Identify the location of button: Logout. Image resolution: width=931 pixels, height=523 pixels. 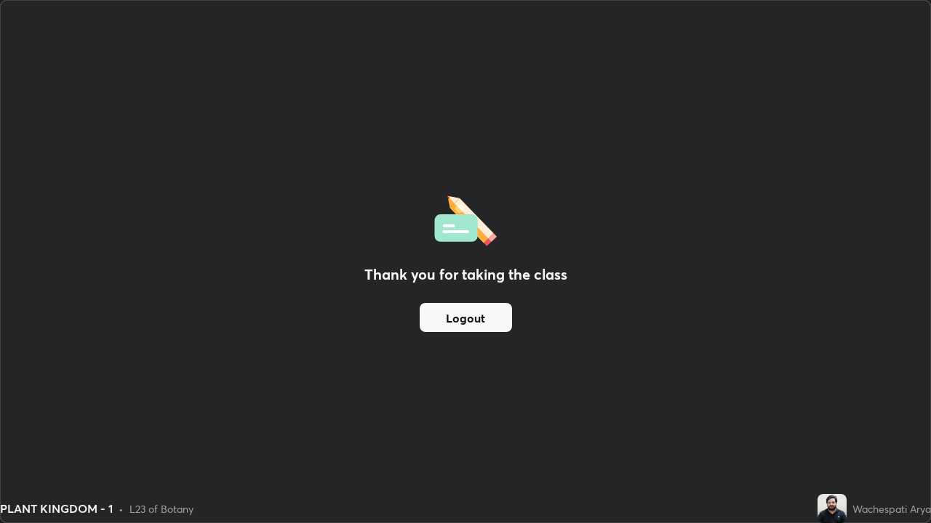
(465, 318).